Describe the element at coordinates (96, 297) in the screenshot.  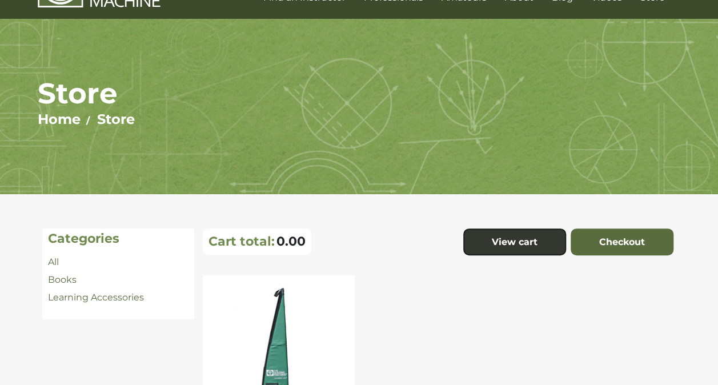
I see `a: Learning Accessories` at that location.